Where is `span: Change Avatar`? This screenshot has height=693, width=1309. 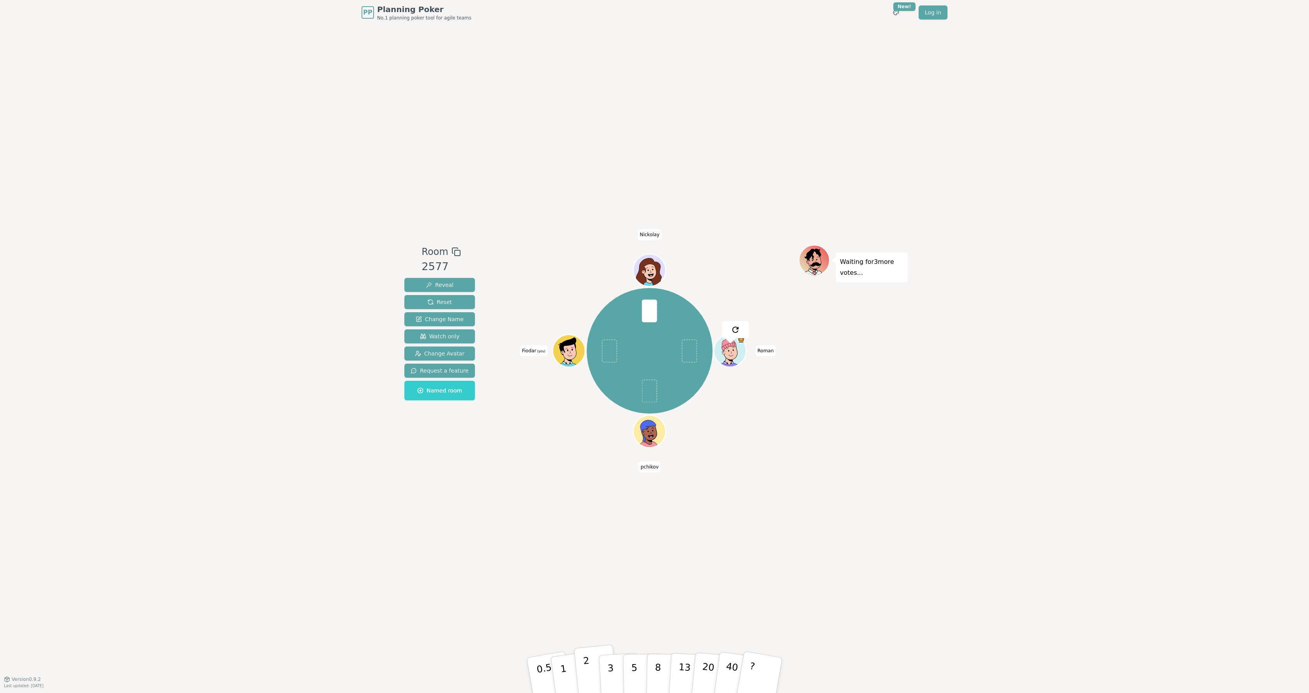 span: Change Avatar is located at coordinates (440, 353).